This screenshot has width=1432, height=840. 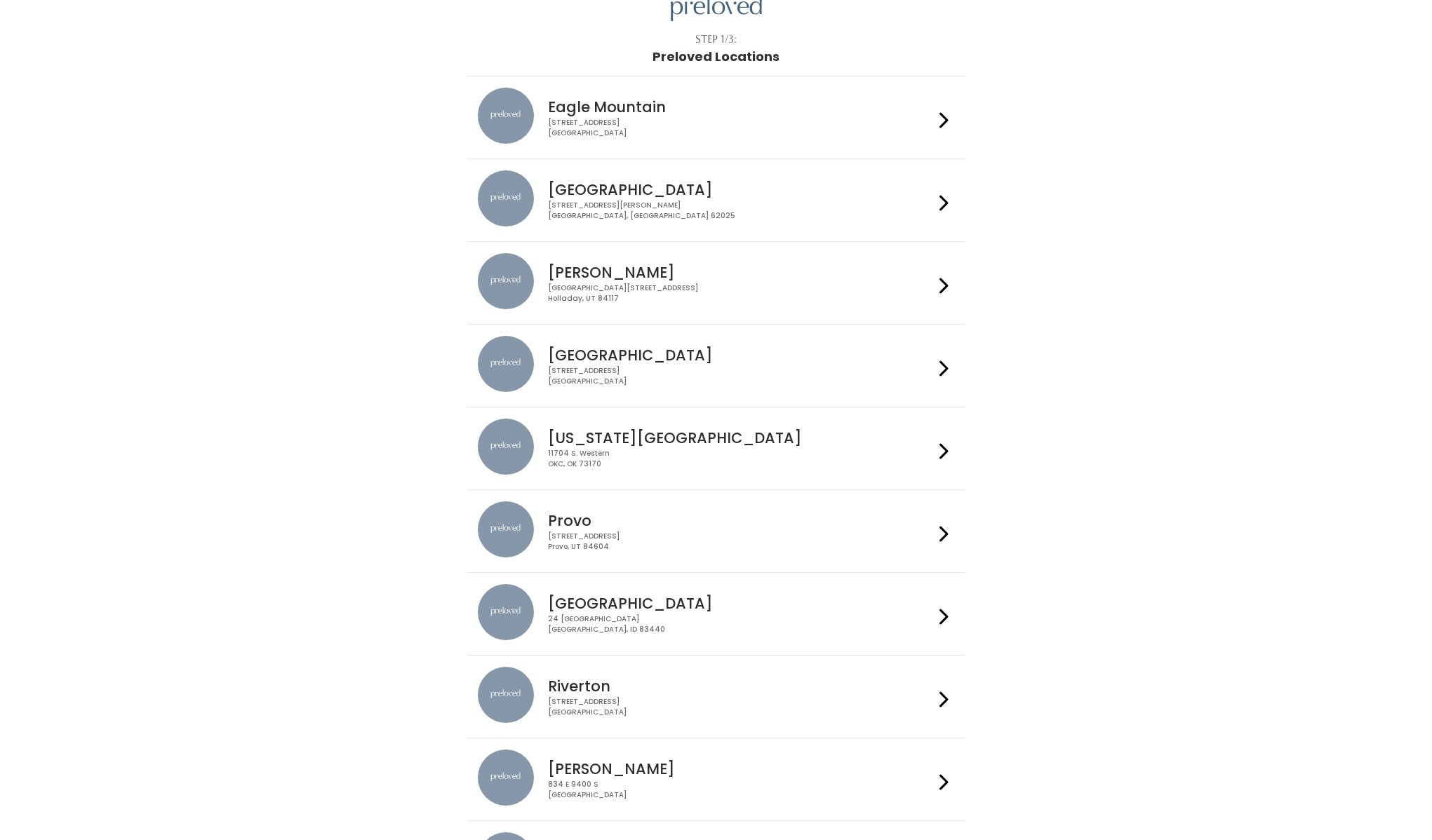 I want to click on h4: Riverton, so click(x=741, y=686).